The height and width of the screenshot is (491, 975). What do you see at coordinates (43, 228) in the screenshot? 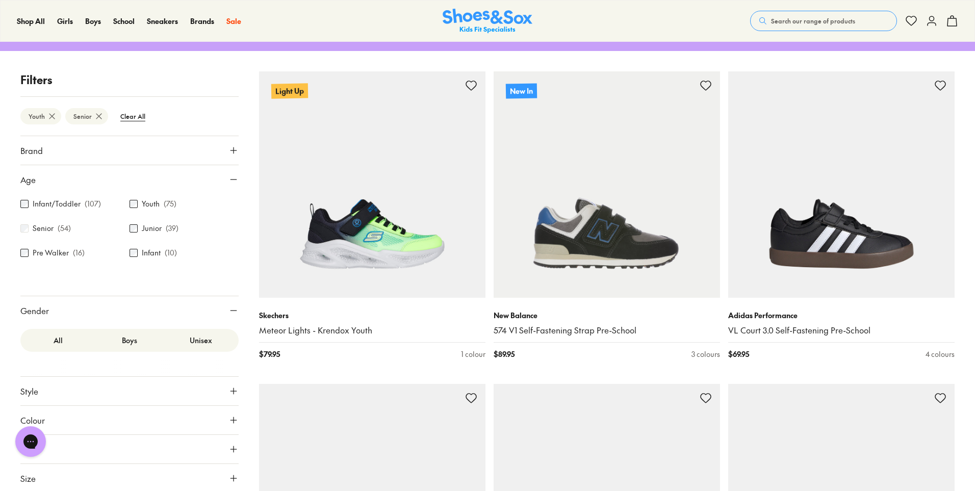
I see `label: Senior` at bounding box center [43, 228].